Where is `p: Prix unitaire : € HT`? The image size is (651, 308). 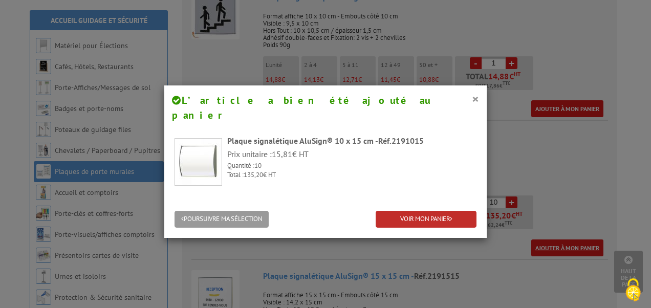 p: Prix unitaire : € HT is located at coordinates (352, 154).